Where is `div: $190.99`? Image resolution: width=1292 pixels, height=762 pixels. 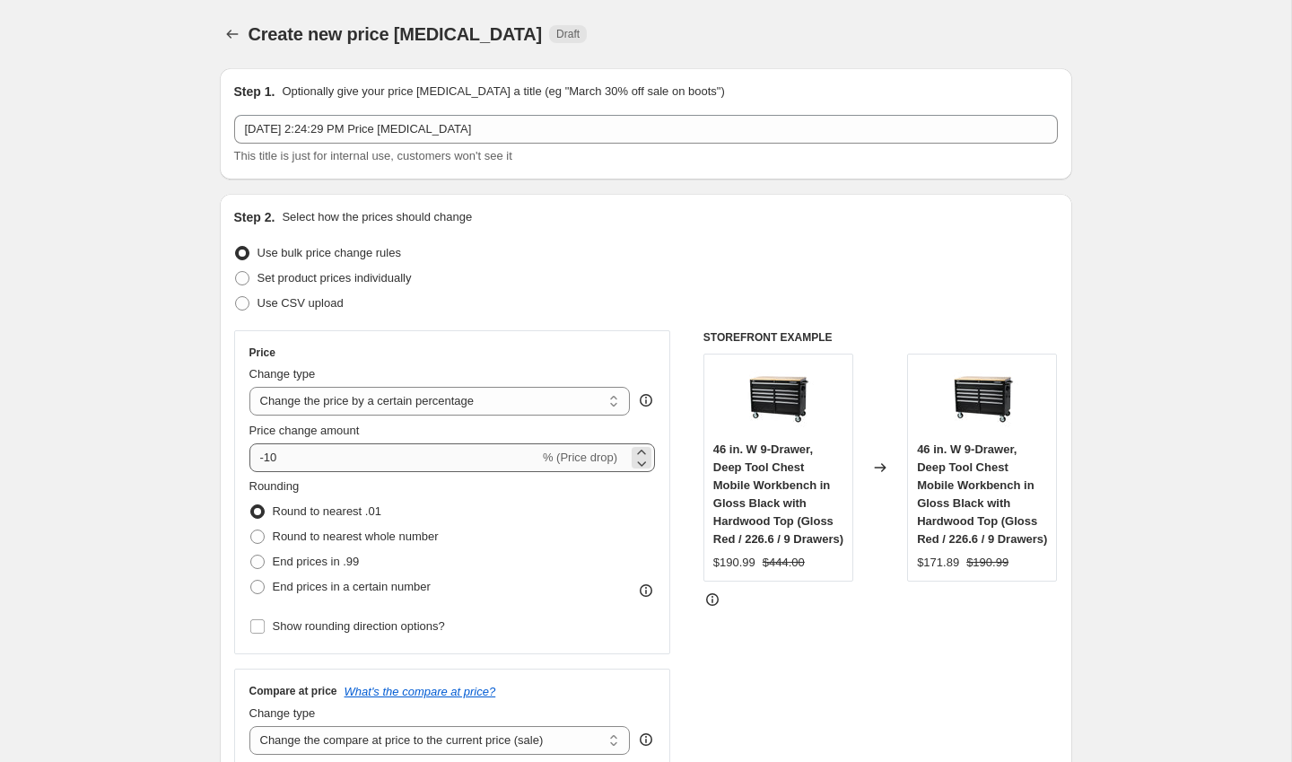 div: $190.99 is located at coordinates (734, 563).